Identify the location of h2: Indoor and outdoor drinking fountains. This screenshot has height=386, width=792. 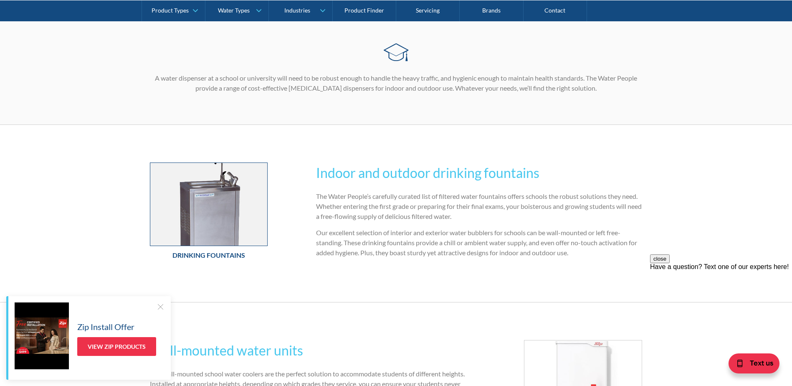
(479, 173).